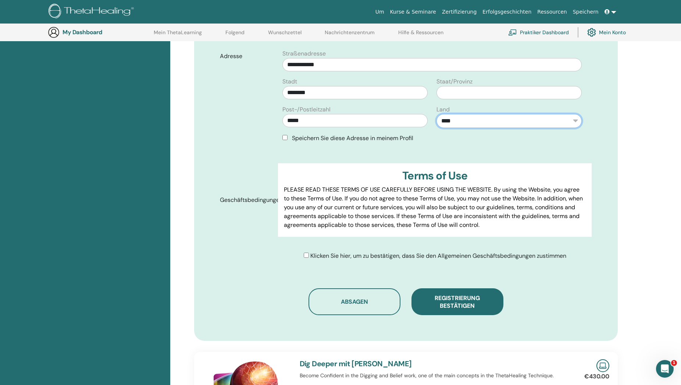 This screenshot has width=681, height=385. Describe the element at coordinates (246, 56) in the screenshot. I see `label: Adresse` at that location.